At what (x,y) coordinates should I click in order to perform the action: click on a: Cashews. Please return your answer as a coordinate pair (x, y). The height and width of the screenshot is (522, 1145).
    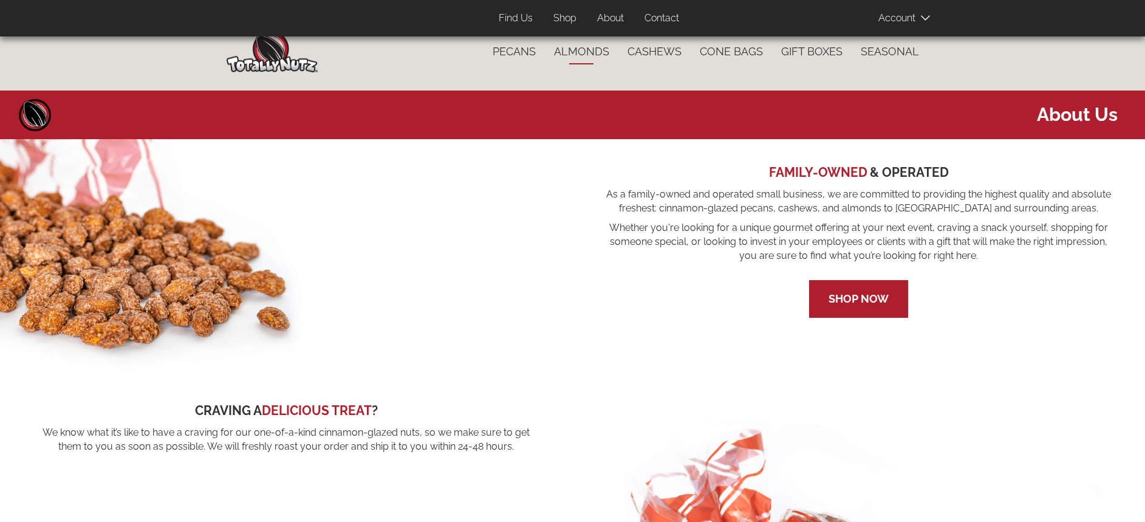
    Looking at the image, I should click on (654, 52).